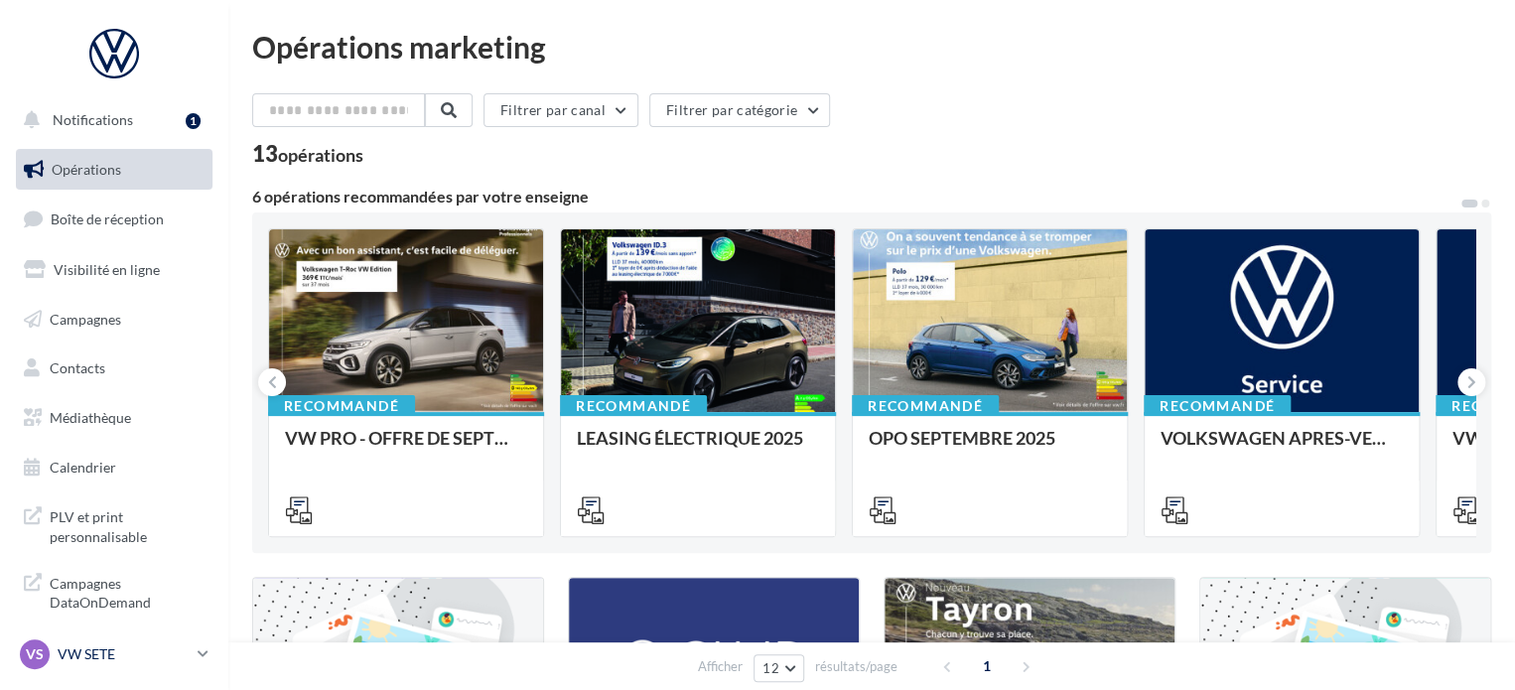 This screenshot has width=1515, height=690. Describe the element at coordinates (35, 654) in the screenshot. I see `span: VS` at that location.